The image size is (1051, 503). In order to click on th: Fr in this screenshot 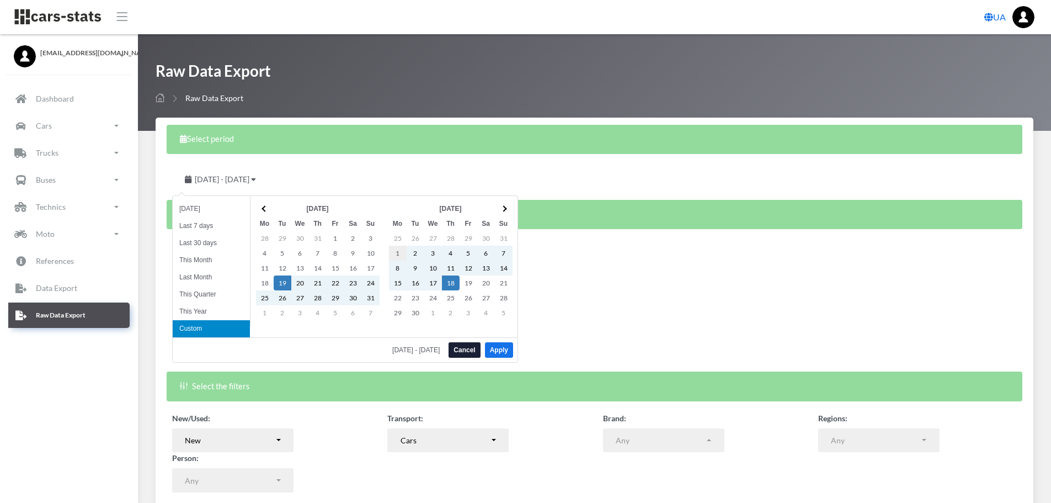, I will do `click(469, 223)`.